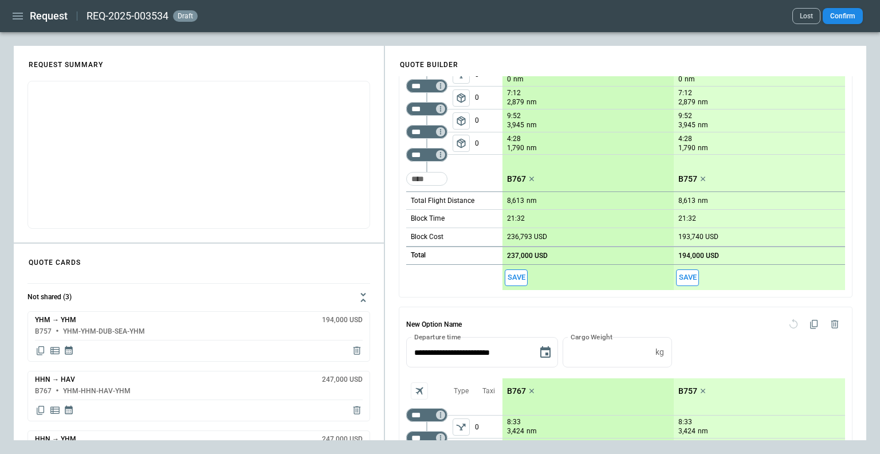  What do you see at coordinates (428, 218) in the screenshot?
I see `p: Block Time` at bounding box center [428, 218].